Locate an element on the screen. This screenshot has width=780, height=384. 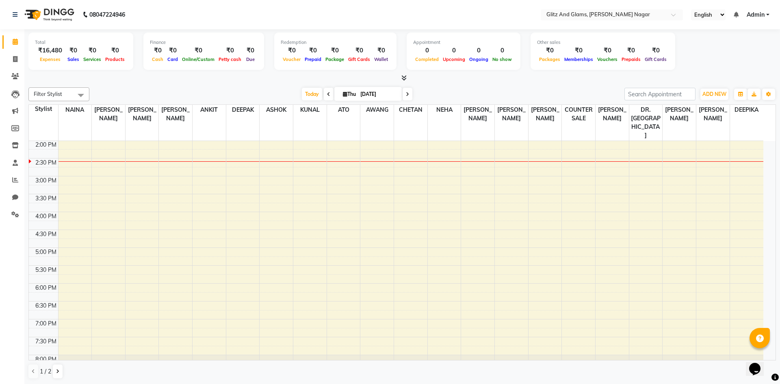
div: 2:30 PM is located at coordinates (46, 162).